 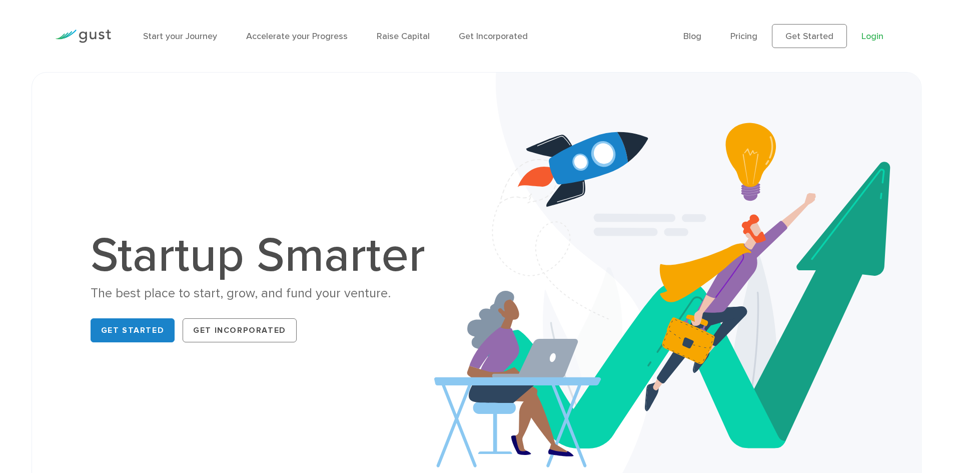 What do you see at coordinates (692, 36) in the screenshot?
I see `a: Blog` at bounding box center [692, 36].